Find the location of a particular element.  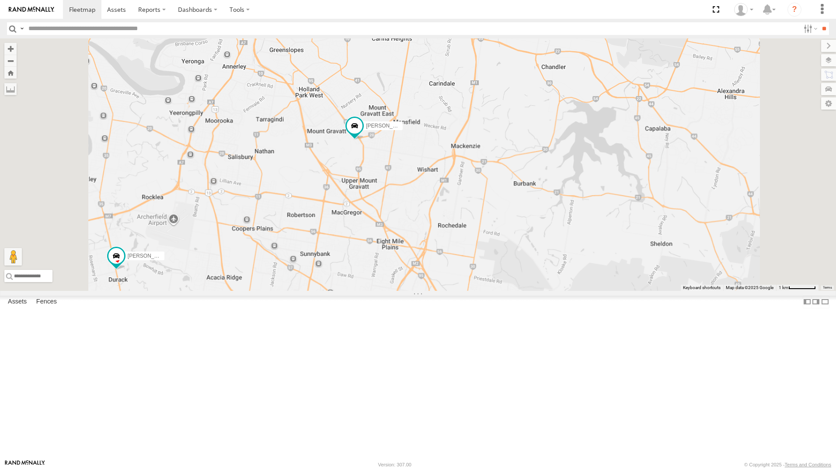

button: Zoom in is located at coordinates (10, 49).